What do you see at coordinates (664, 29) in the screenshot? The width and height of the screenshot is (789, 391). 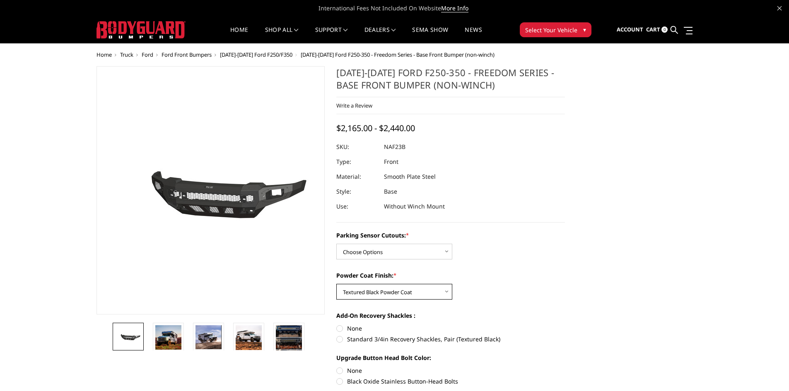 I see `span: 0` at bounding box center [664, 29].